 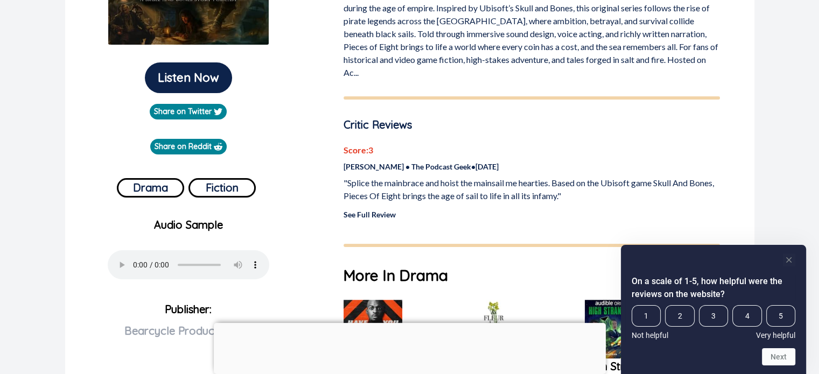 What do you see at coordinates (650, 336) in the screenshot?
I see `span: Not helpful` at bounding box center [650, 336].